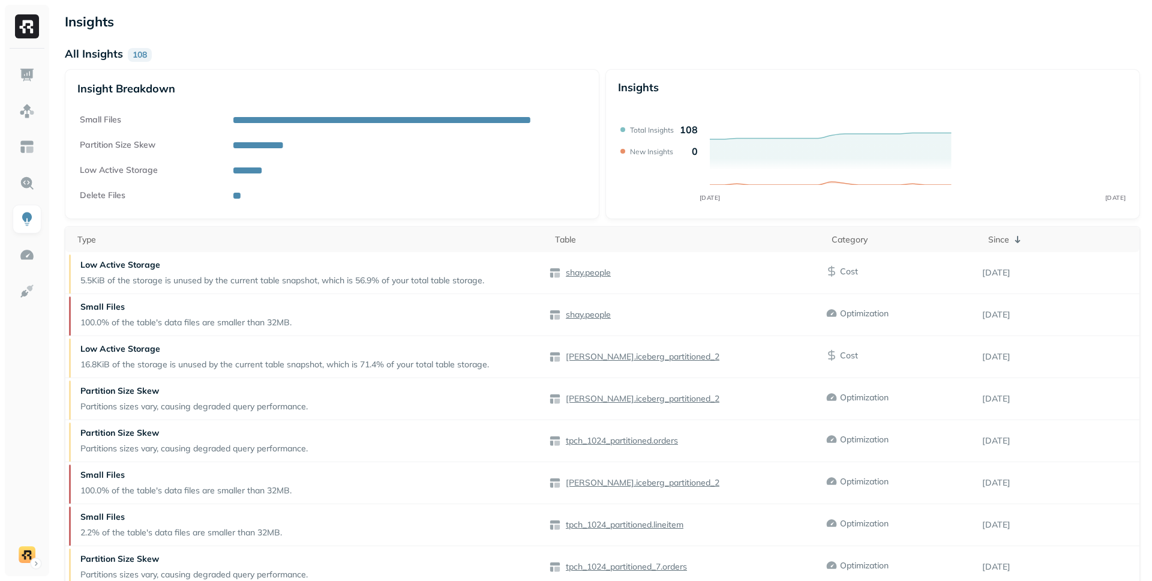  I want to click on p: Total Insights, so click(651, 130).